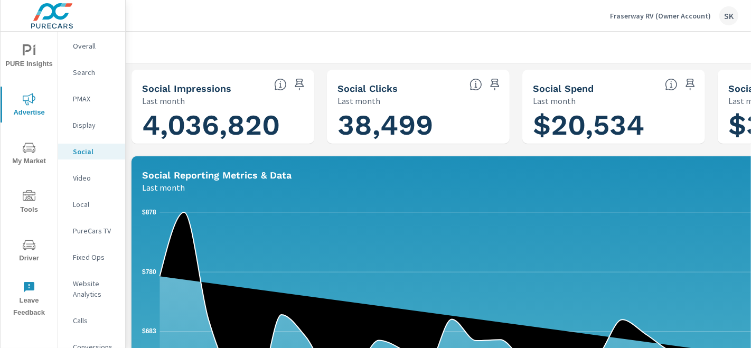 This screenshot has width=751, height=348. Describe the element at coordinates (149, 272) in the screenshot. I see `text: $780` at that location.